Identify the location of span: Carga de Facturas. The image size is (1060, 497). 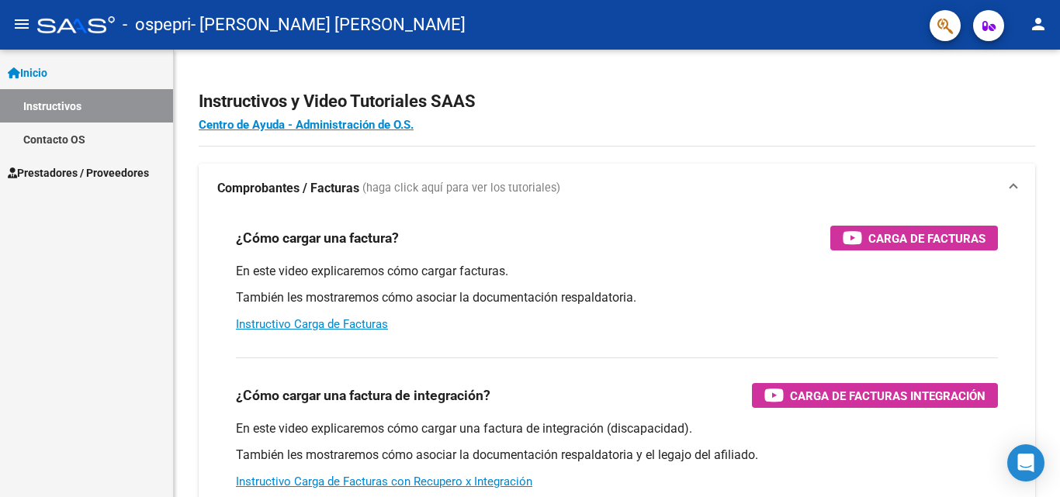
(927, 238).